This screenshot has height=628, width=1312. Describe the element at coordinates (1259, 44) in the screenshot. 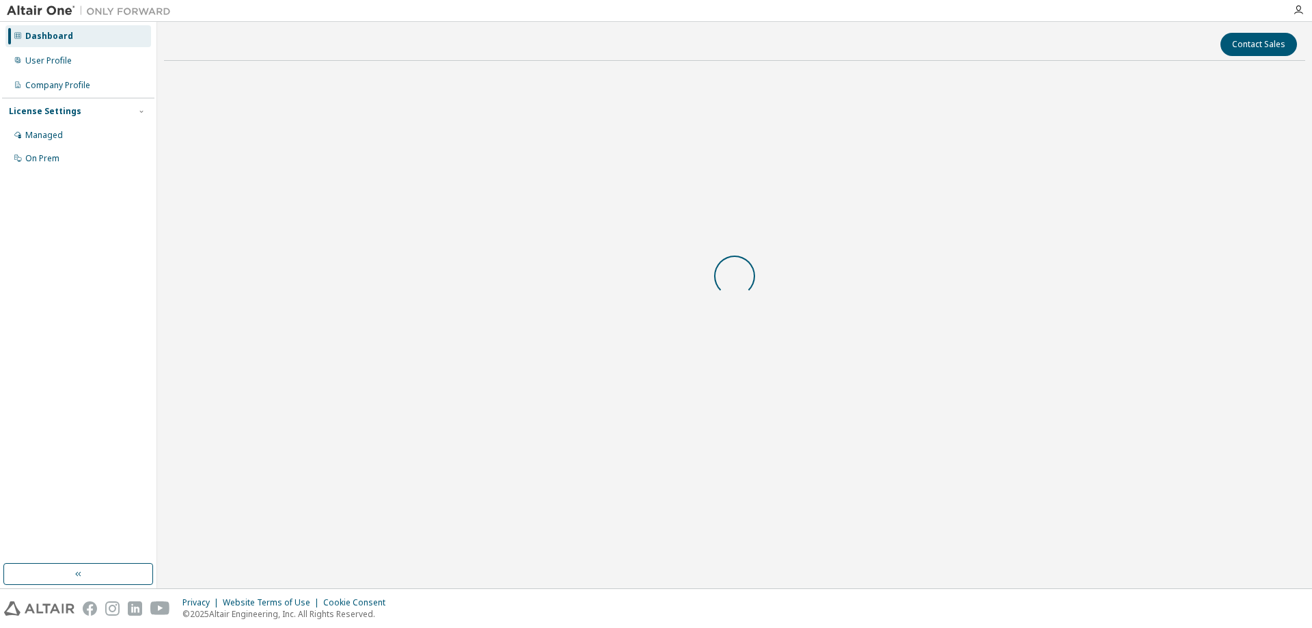

I see `button: Contact Sales` at that location.